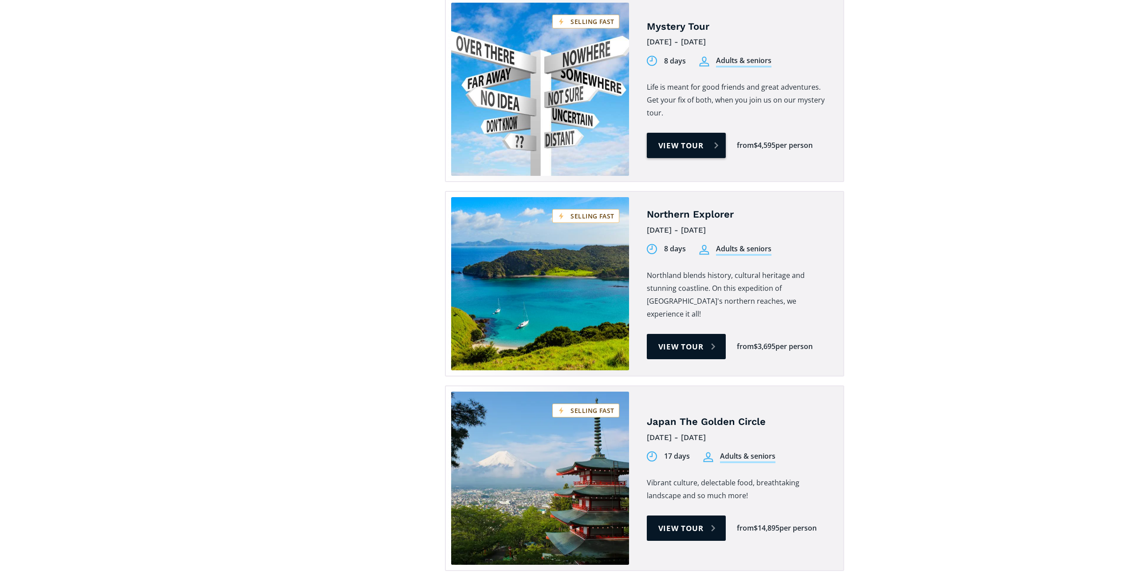 The height and width of the screenshot is (583, 1129). Describe the element at coordinates (767, 528) in the screenshot. I see `div: $14,895` at that location.